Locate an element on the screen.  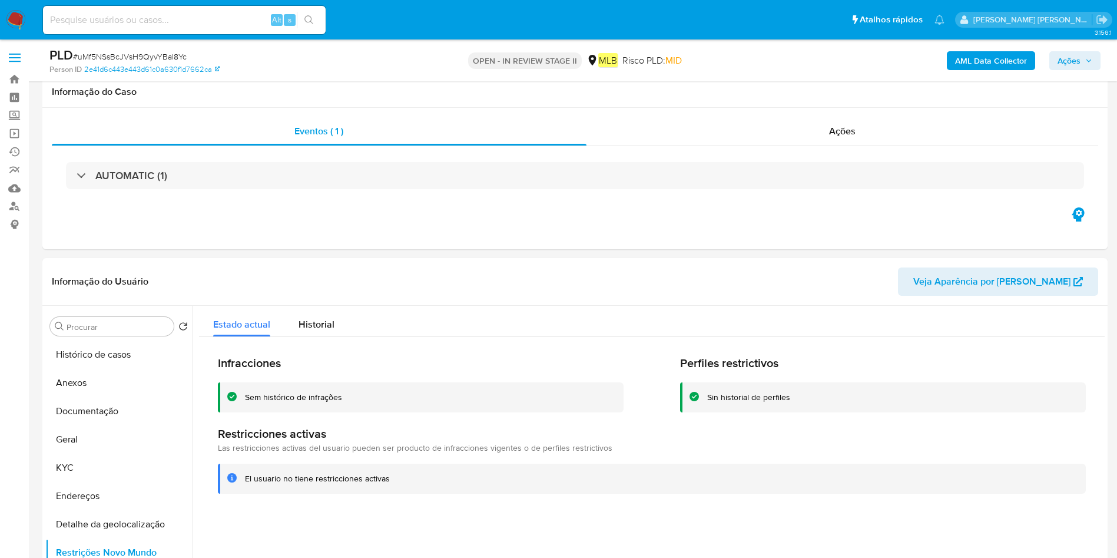
button: Endereços is located at coordinates (119, 496).